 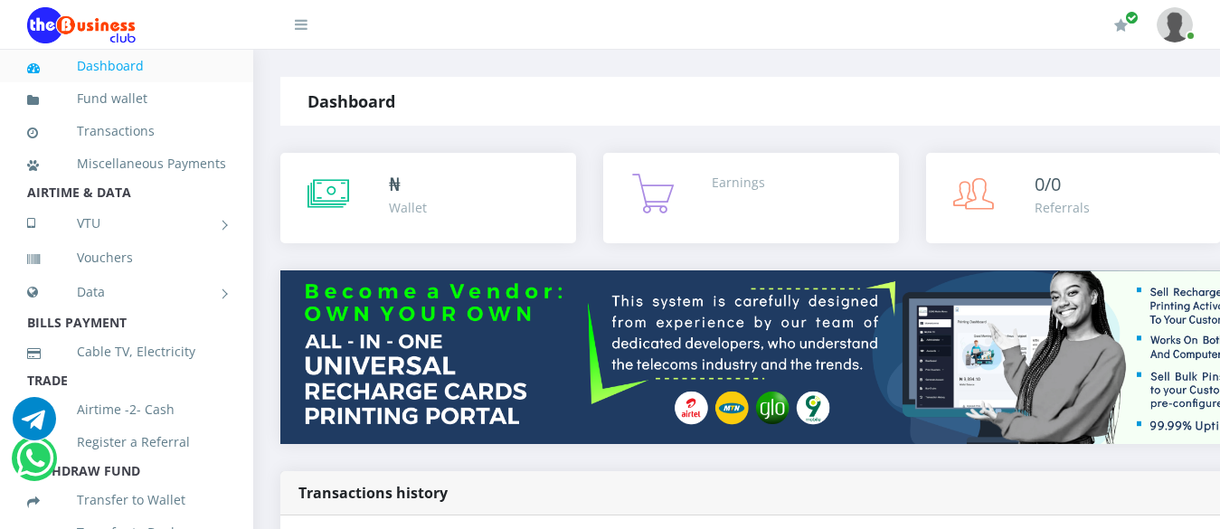 What do you see at coordinates (1175, 24) in the screenshot?
I see `img: User` at bounding box center [1175, 24].